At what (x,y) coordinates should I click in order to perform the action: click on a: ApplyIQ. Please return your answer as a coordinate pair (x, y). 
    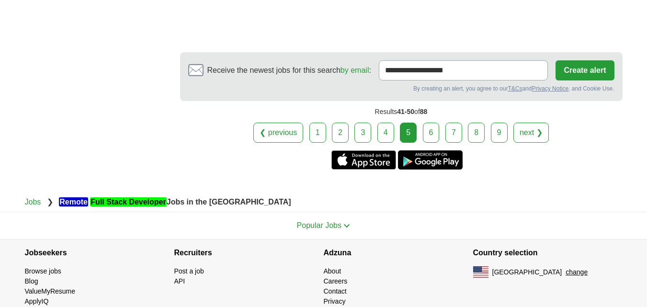
    Looking at the image, I should click on (37, 301).